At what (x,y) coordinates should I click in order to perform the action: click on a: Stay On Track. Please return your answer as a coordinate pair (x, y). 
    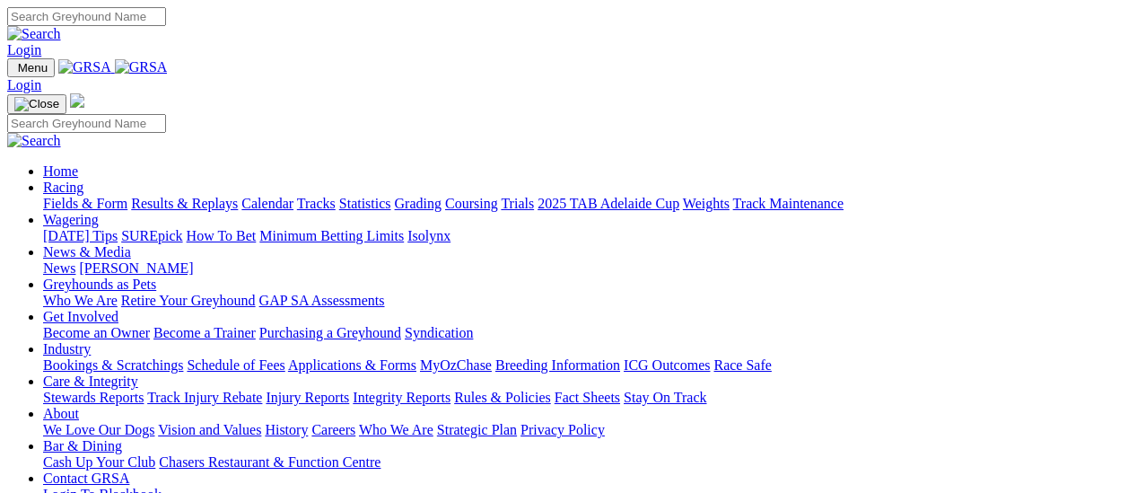
    Looking at the image, I should click on (665, 397).